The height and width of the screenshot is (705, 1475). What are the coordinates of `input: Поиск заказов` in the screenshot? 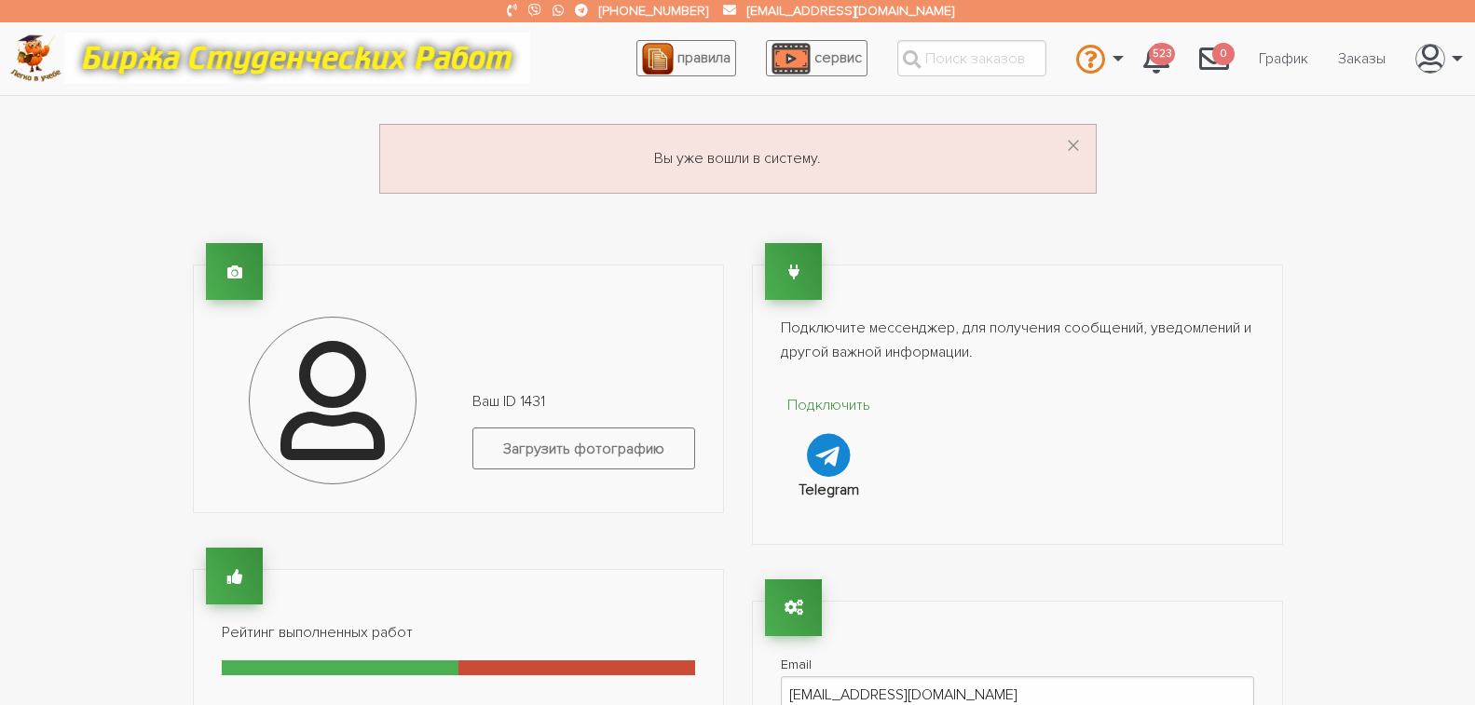 It's located at (972, 58).